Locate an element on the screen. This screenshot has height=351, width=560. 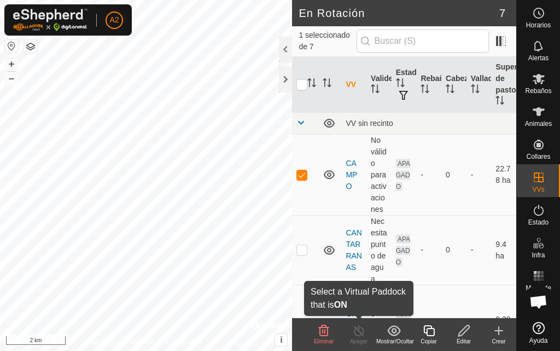
div: Crear is located at coordinates (499, 341).